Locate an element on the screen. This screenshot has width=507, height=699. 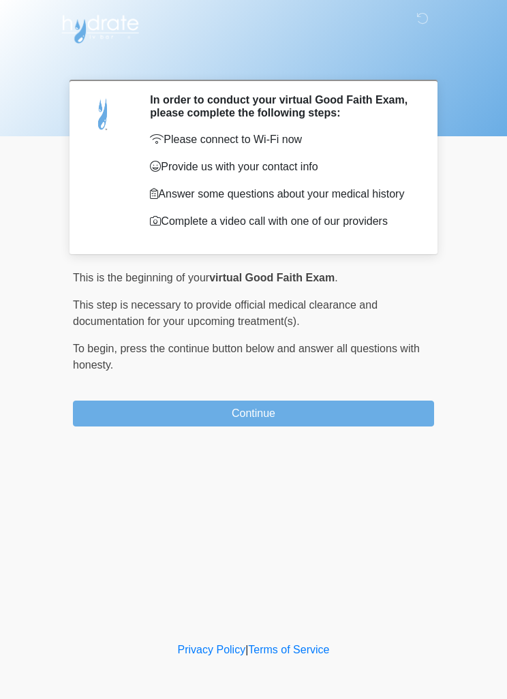
span: This step is necessary to provide official medical clearance and documentation for your upcoming ... is located at coordinates (225, 313).